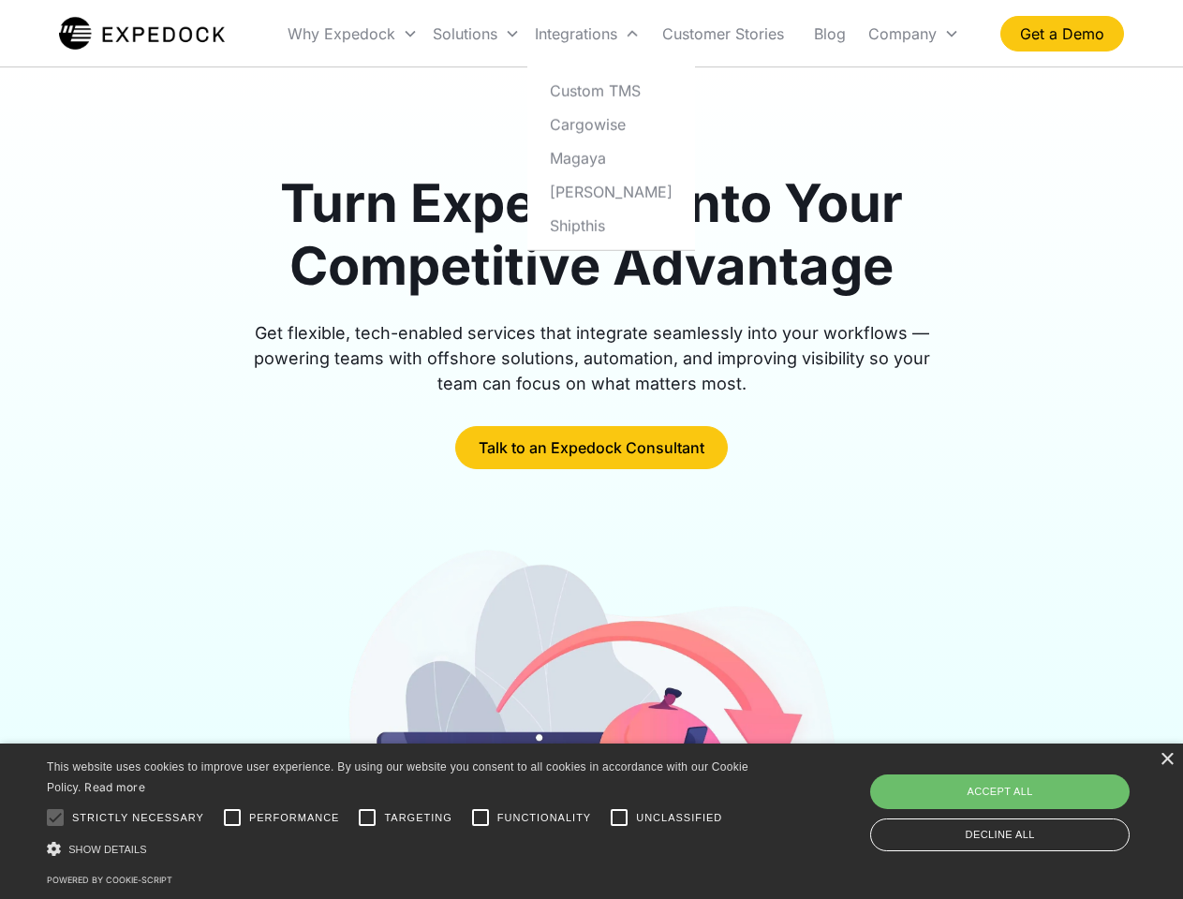 The width and height of the screenshot is (1183, 899). I want to click on a: Magaya, so click(611, 157).